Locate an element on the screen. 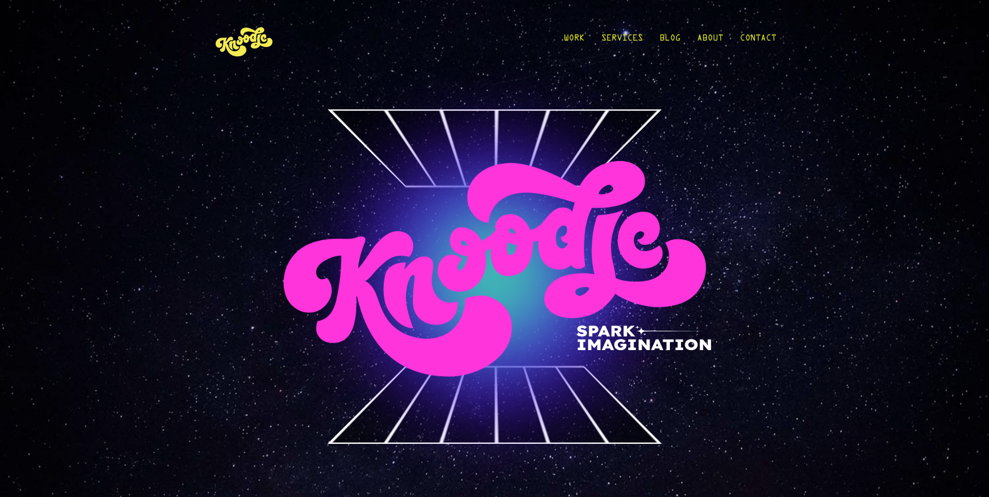 The height and width of the screenshot is (497, 989). a: Contact is located at coordinates (758, 41).